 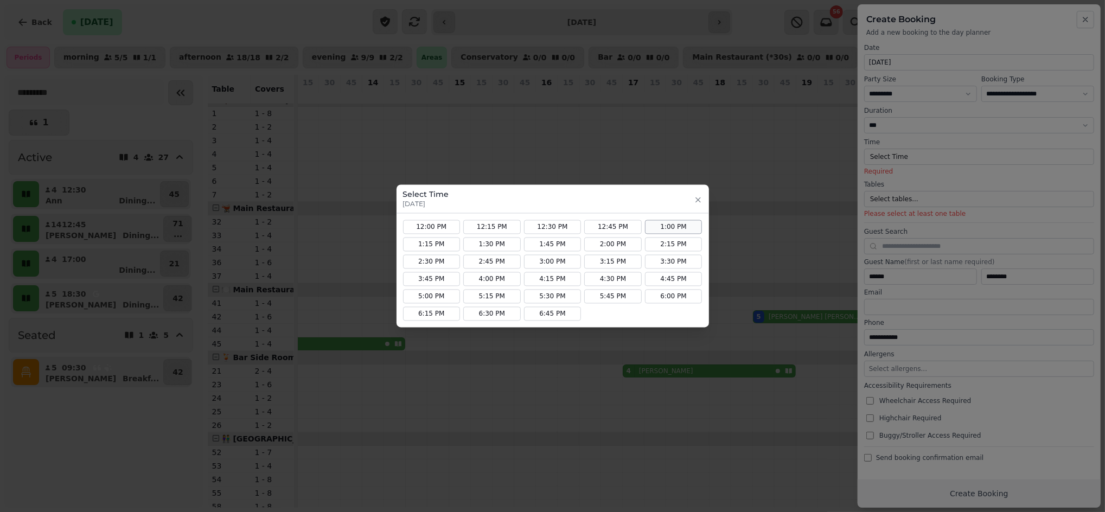 I want to click on button: 12:30 PM, so click(x=553, y=227).